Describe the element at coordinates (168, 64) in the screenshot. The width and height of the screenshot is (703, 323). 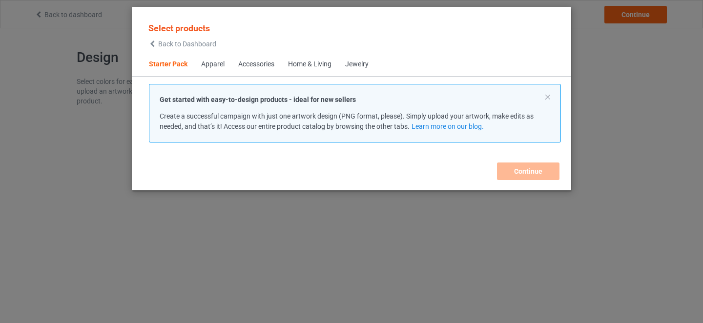
I see `span: Starter Pack` at that location.